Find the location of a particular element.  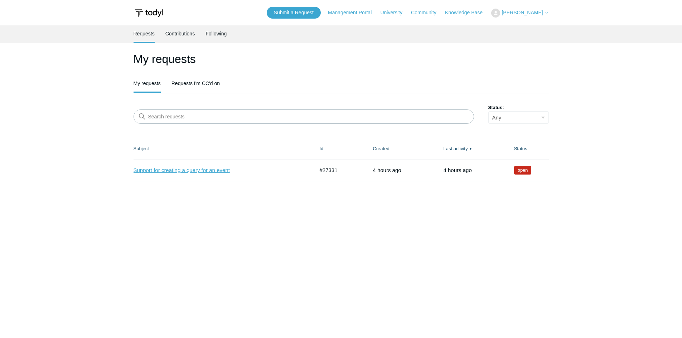

a: Last activity▼ is located at coordinates (456, 149).